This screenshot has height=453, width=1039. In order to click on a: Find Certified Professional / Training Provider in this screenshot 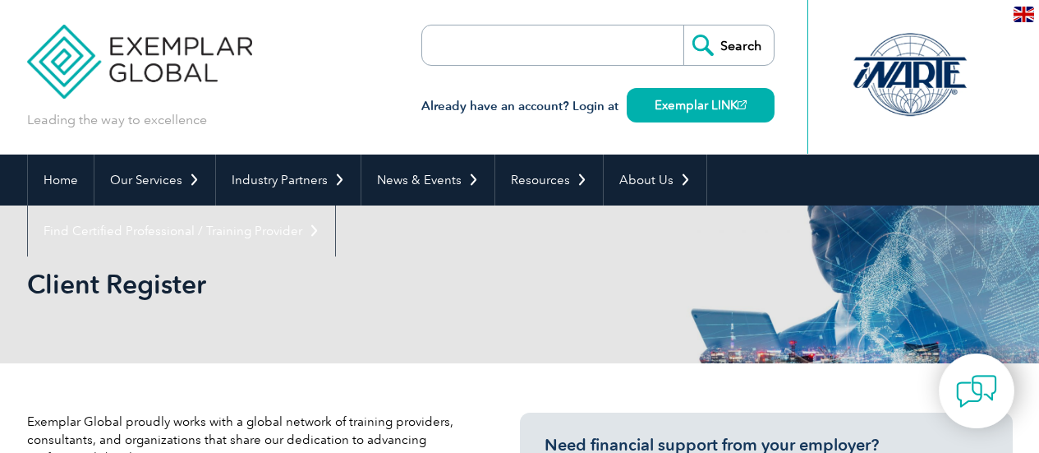, I will do `click(182, 231)`.